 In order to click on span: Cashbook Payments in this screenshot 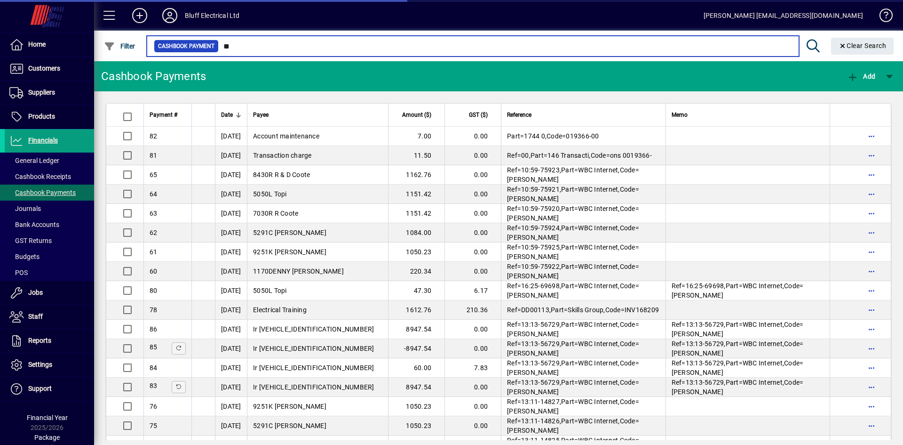, I will do `click(42, 192)`.